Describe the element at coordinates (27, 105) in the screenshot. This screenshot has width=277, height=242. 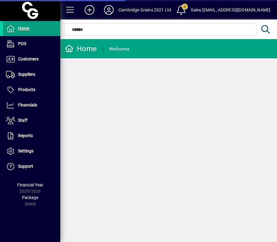
I see `span: Financials` at that location.